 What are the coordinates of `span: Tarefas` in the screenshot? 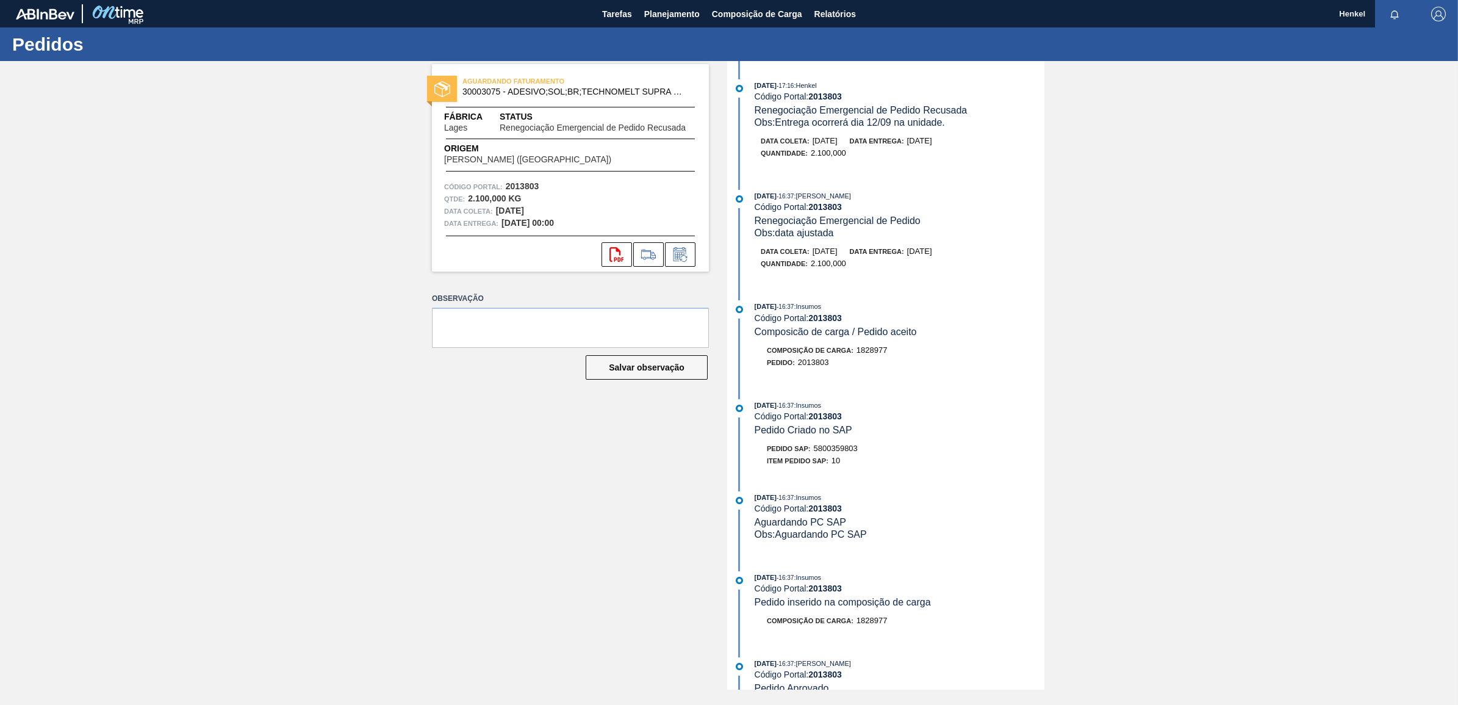 It's located at (617, 14).